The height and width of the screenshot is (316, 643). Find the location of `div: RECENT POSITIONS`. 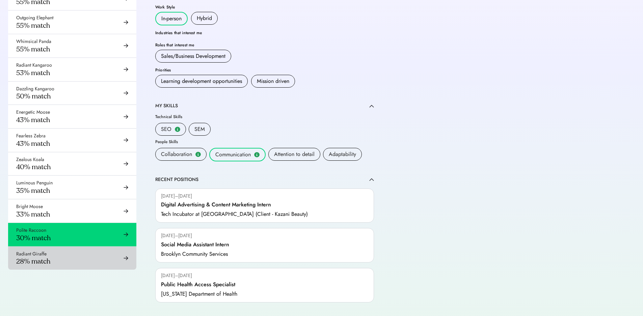

div: RECENT POSITIONS is located at coordinates (177, 179).